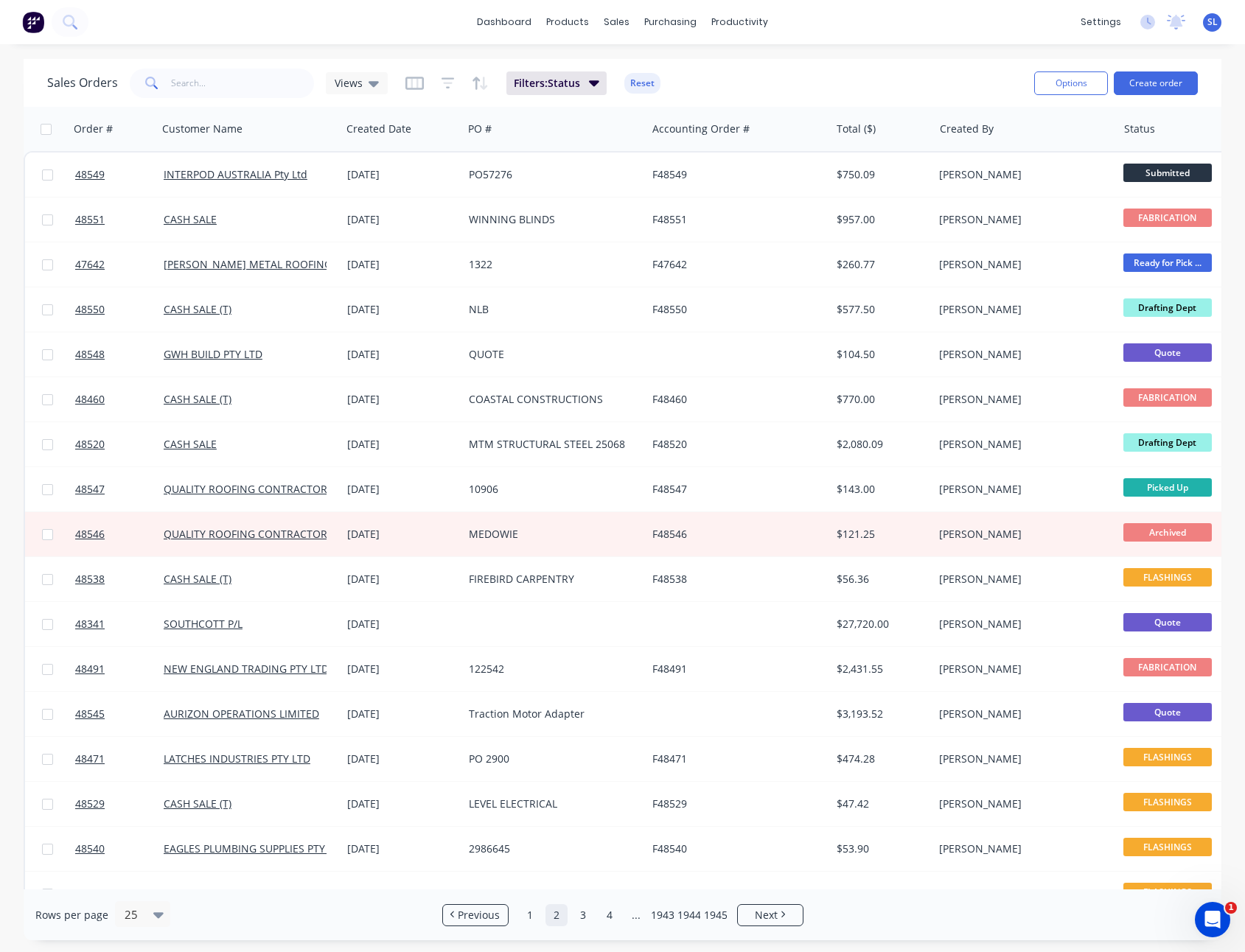 This screenshot has height=952, width=1245. What do you see at coordinates (739, 22) in the screenshot?
I see `div: productivity` at bounding box center [739, 22].